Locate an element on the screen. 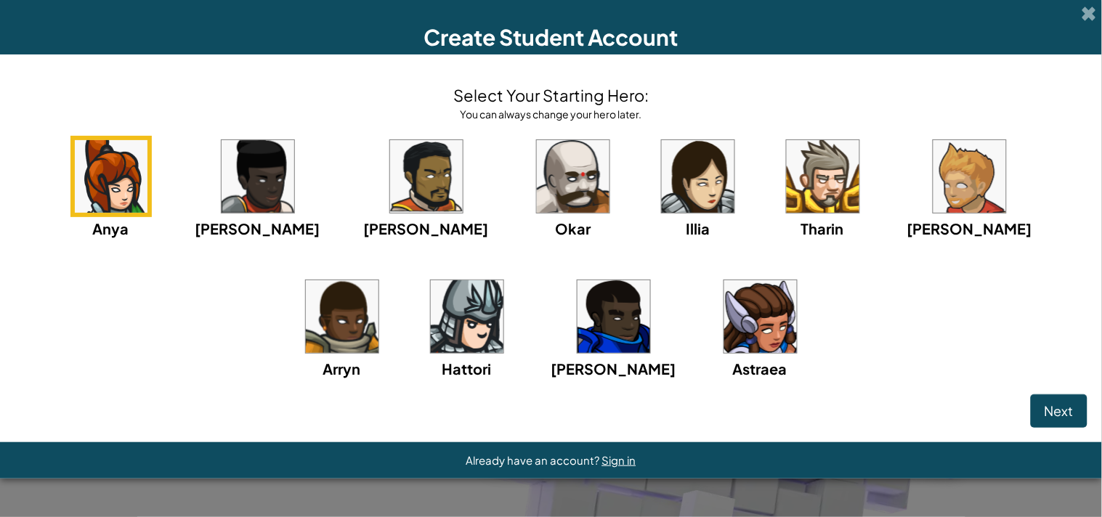  h4: Select Your Starting Hero: is located at coordinates (551, 95).